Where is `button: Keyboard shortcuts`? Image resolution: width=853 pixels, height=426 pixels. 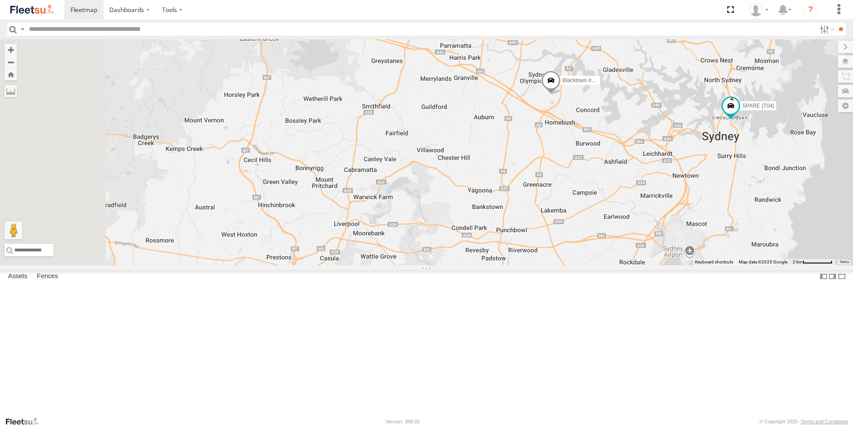 button: Keyboard shortcuts is located at coordinates (714, 262).